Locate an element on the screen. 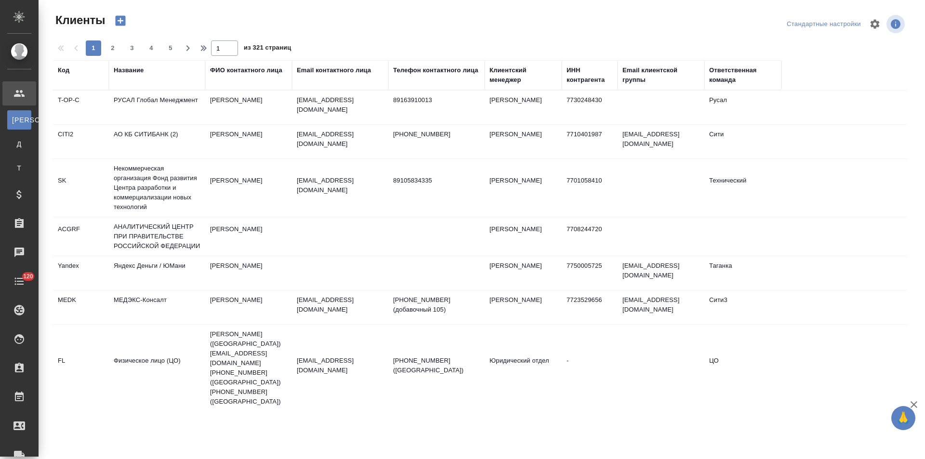 Image resolution: width=925 pixels, height=459 pixels. td: 7730248430 is located at coordinates (590, 107).